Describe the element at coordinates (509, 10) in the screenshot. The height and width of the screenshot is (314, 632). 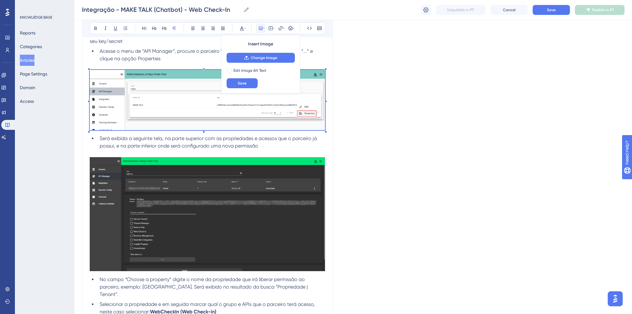
I see `button: Cancel` at that location.